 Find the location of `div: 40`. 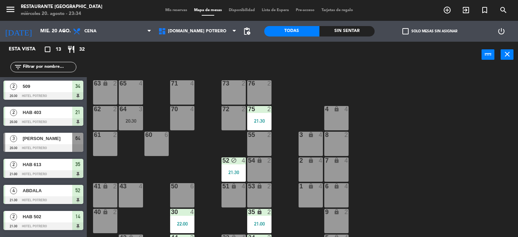

div: 40 is located at coordinates (94, 212).